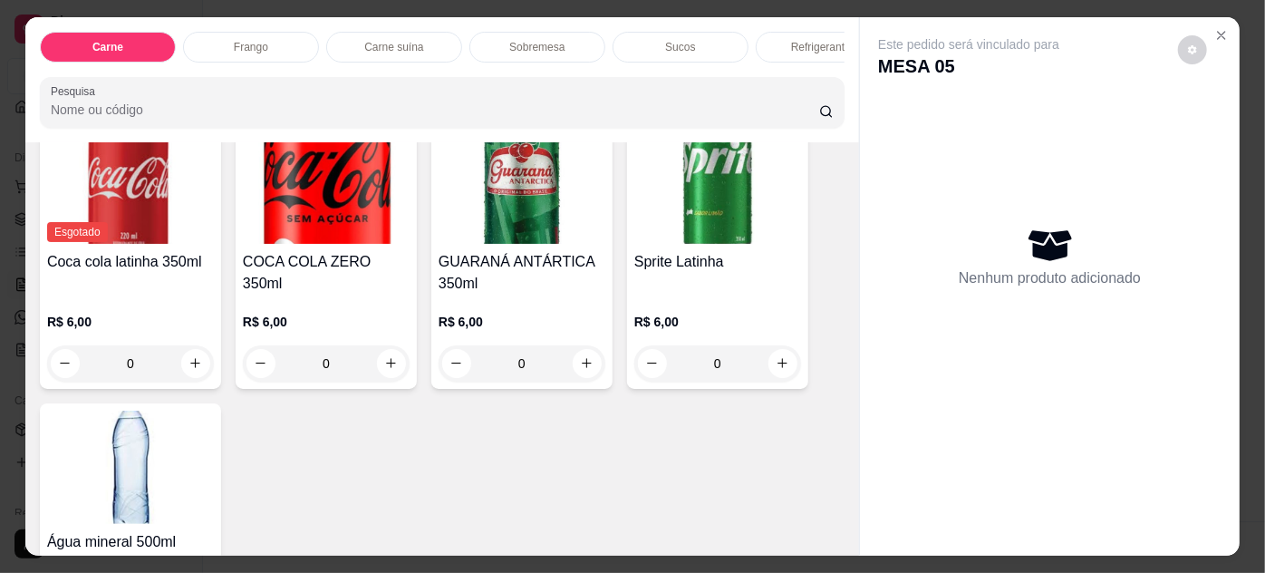  I want to click on button: Close, so click(1222, 35).